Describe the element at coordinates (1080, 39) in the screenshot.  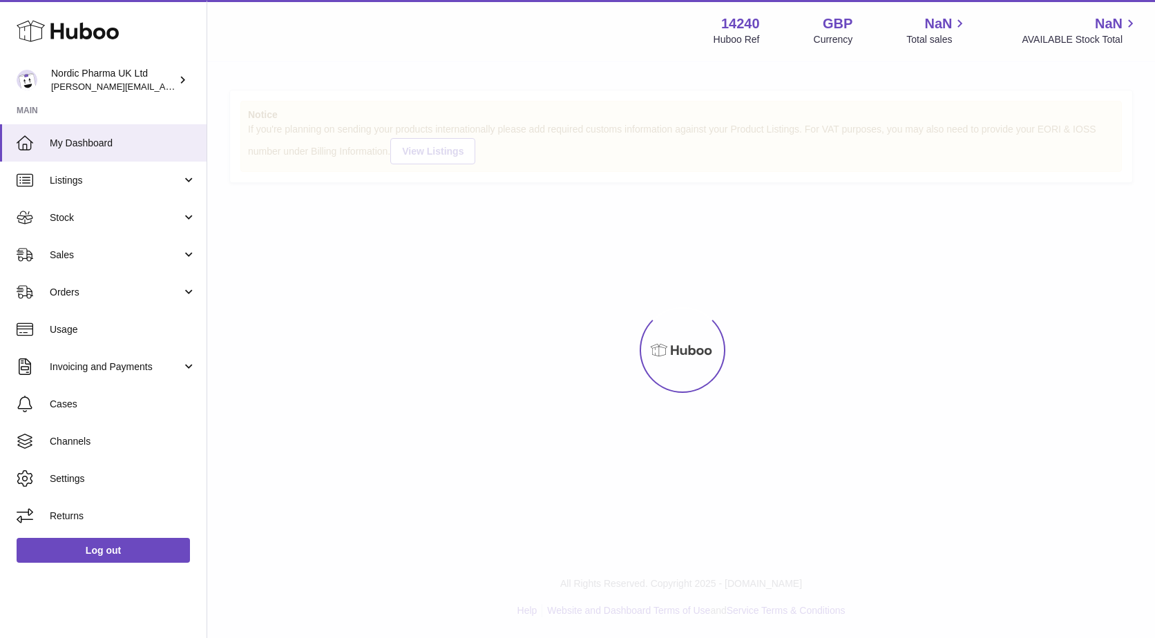
I see `span: AVAILABLE Stock Total` at that location.